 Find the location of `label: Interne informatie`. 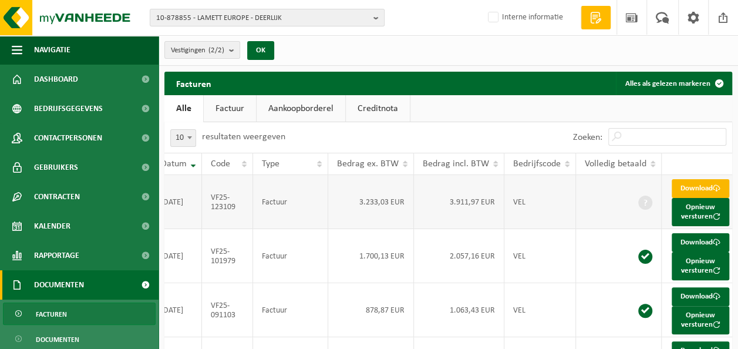

label: Interne informatie is located at coordinates (524, 18).